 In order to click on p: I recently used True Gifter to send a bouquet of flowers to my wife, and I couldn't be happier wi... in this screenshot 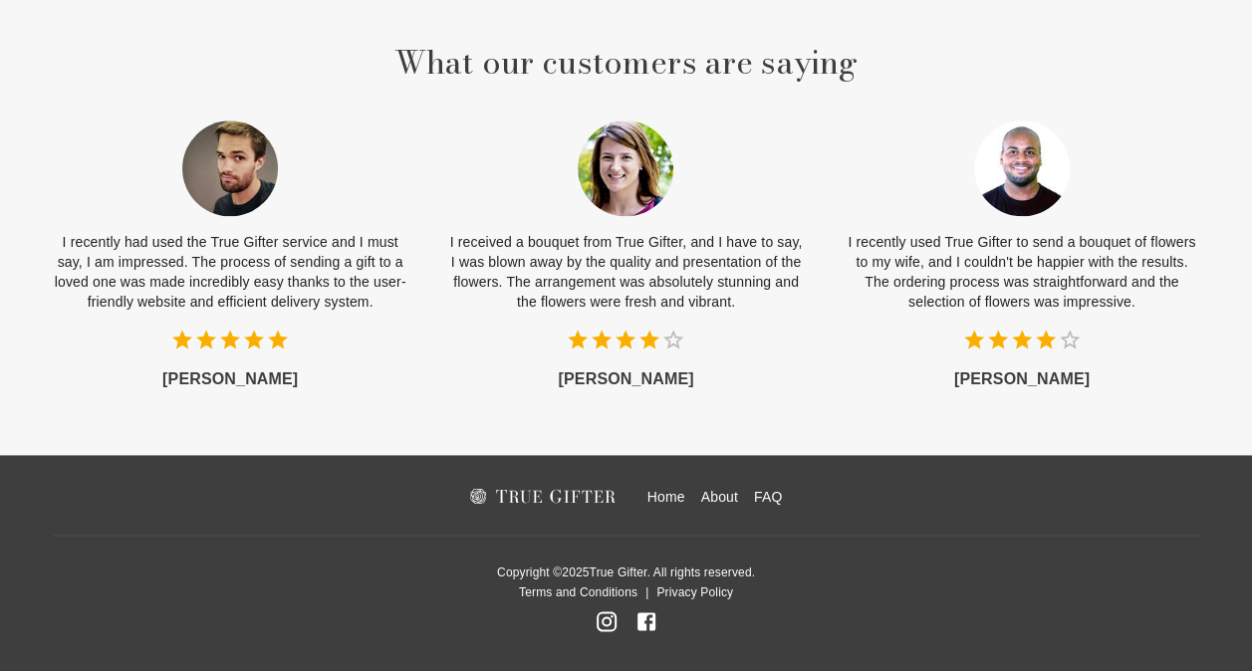, I will do `click(1021, 272)`.